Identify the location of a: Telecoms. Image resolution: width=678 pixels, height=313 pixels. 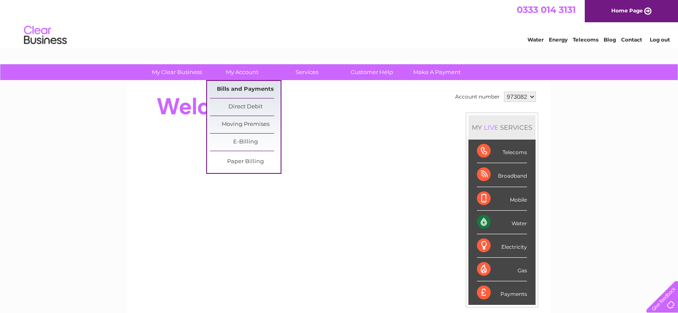
(586, 39).